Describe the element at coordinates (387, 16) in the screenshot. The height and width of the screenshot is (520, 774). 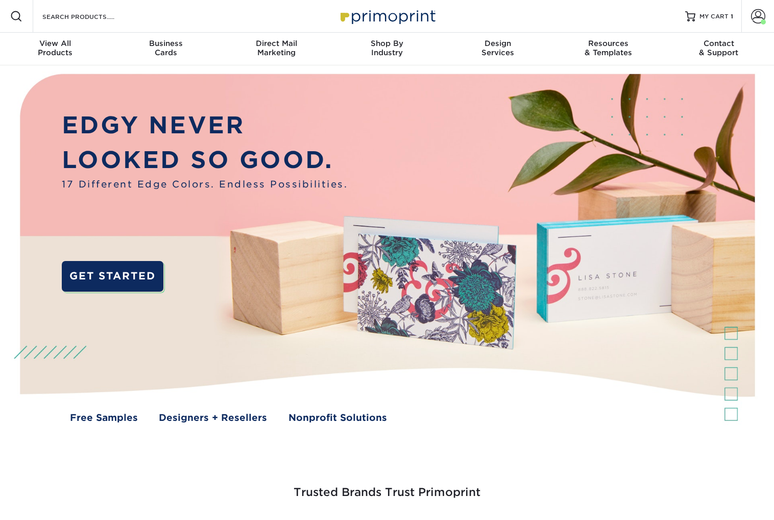
I see `img: Primoprint` at that location.